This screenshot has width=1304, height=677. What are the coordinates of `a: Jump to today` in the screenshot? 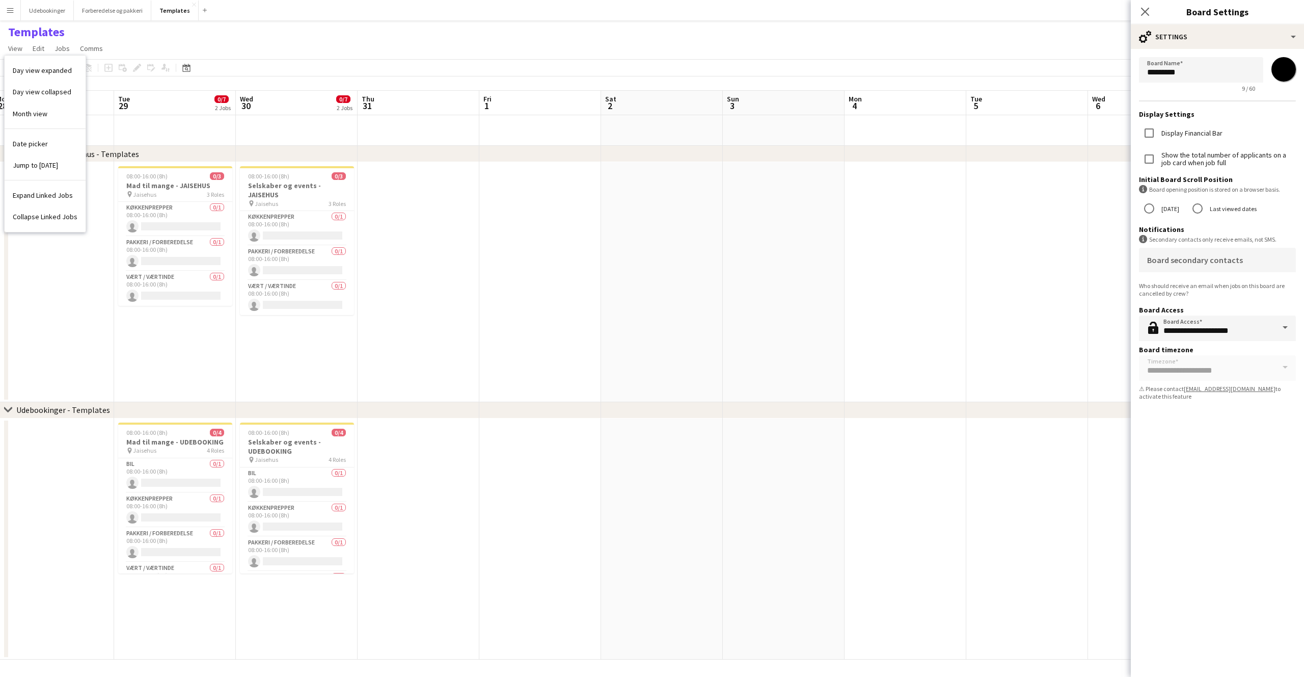 It's located at (45, 165).